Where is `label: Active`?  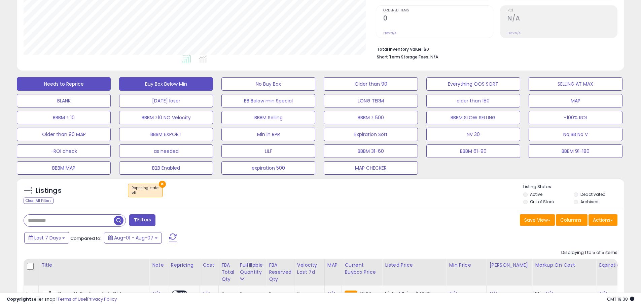 label: Active is located at coordinates (536, 194).